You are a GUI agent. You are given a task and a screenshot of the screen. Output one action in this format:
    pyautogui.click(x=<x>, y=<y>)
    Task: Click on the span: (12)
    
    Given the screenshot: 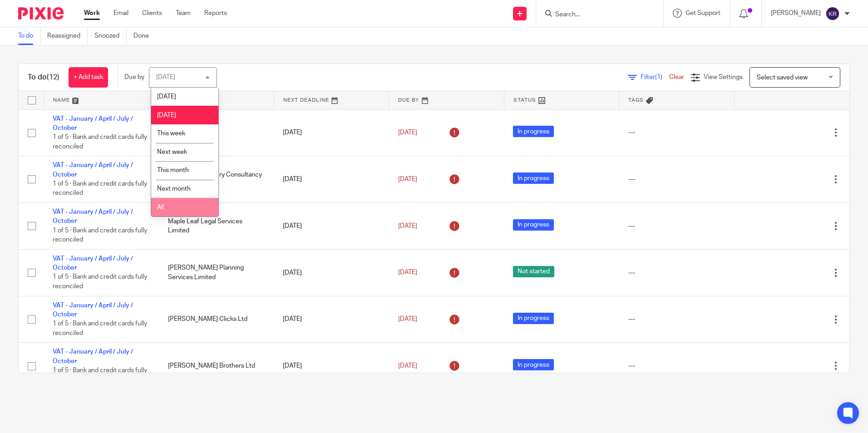 What is the action you would take?
    pyautogui.click(x=53, y=77)
    